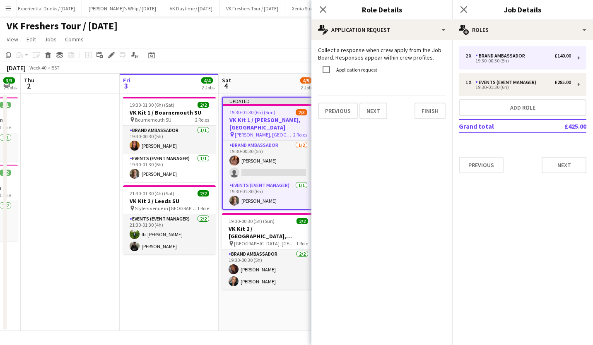 The height and width of the screenshot is (345, 593). Describe the element at coordinates (12, 39) in the screenshot. I see `a: View` at that location.